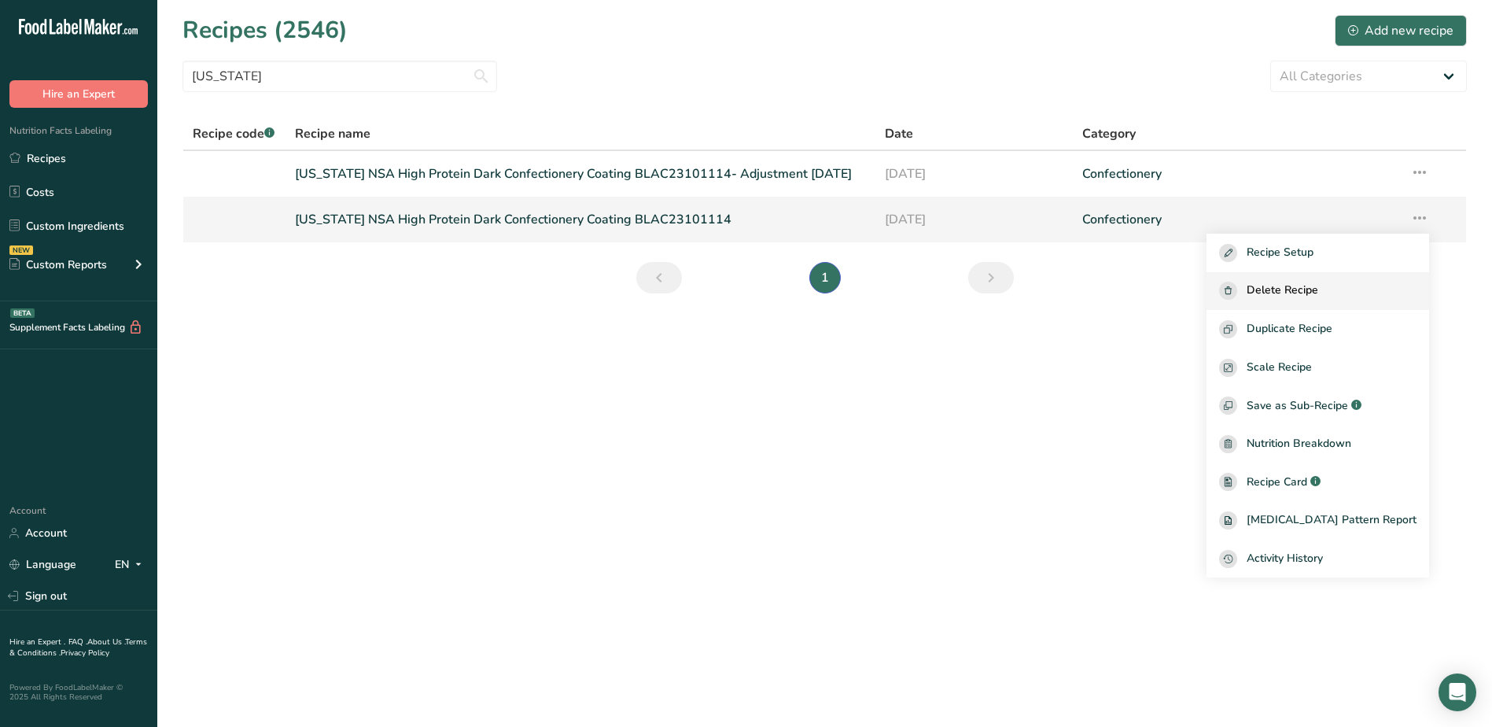  What do you see at coordinates (78, 647) in the screenshot?
I see `a: Terms & Conditions .` at bounding box center [78, 647].